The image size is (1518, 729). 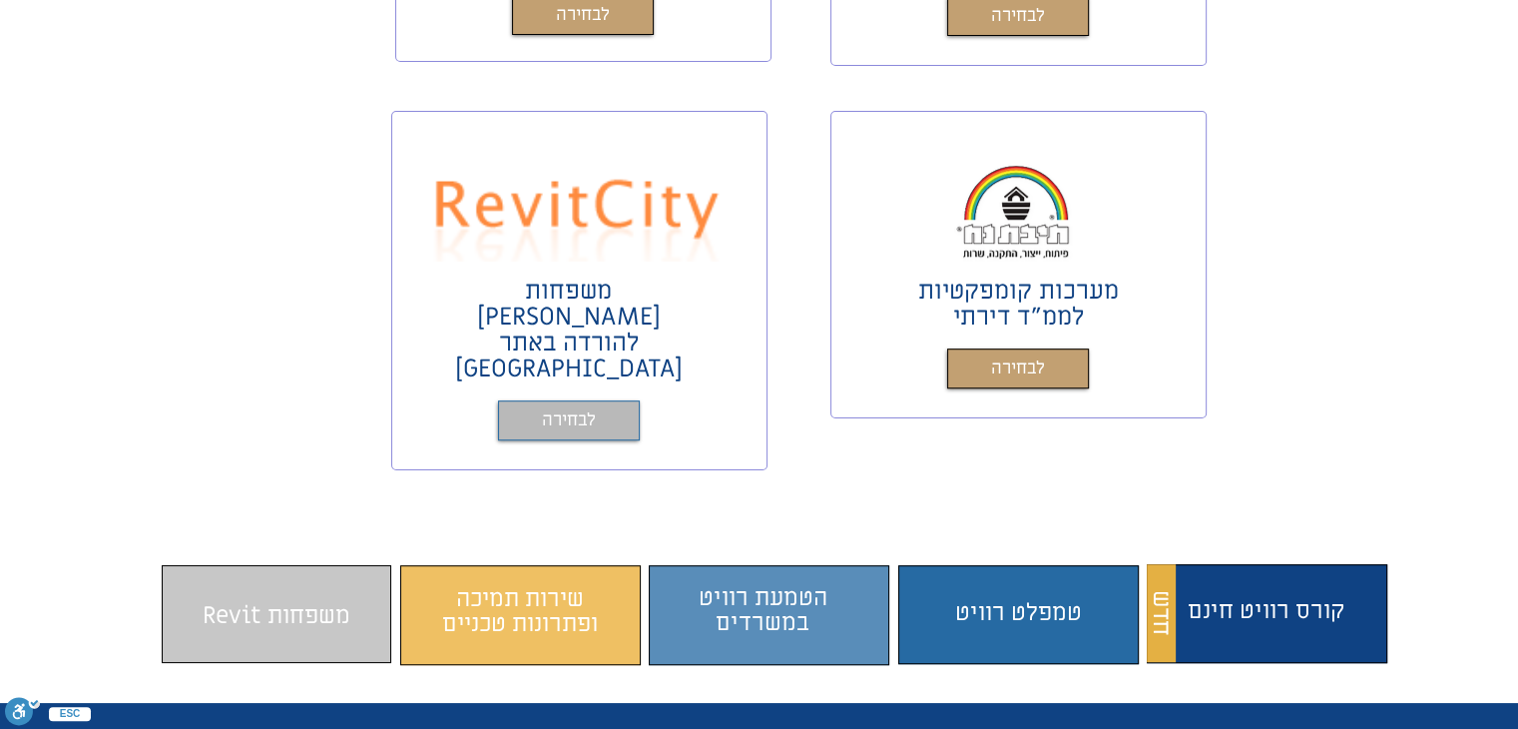 What do you see at coordinates (578, 209) in the screenshot?
I see `img: Revit city משפחות רוויט בחינם` at bounding box center [578, 209].